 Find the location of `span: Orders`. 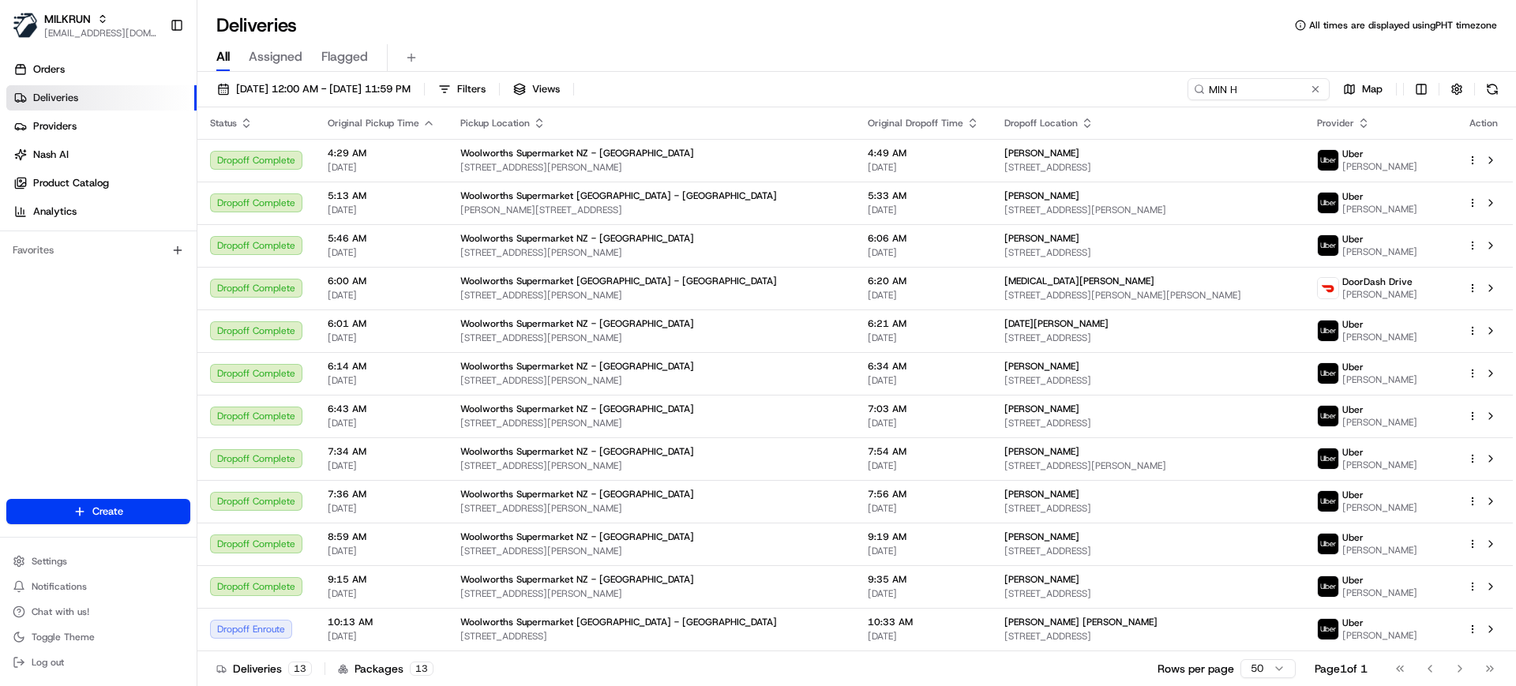

span: Orders is located at coordinates (49, 69).